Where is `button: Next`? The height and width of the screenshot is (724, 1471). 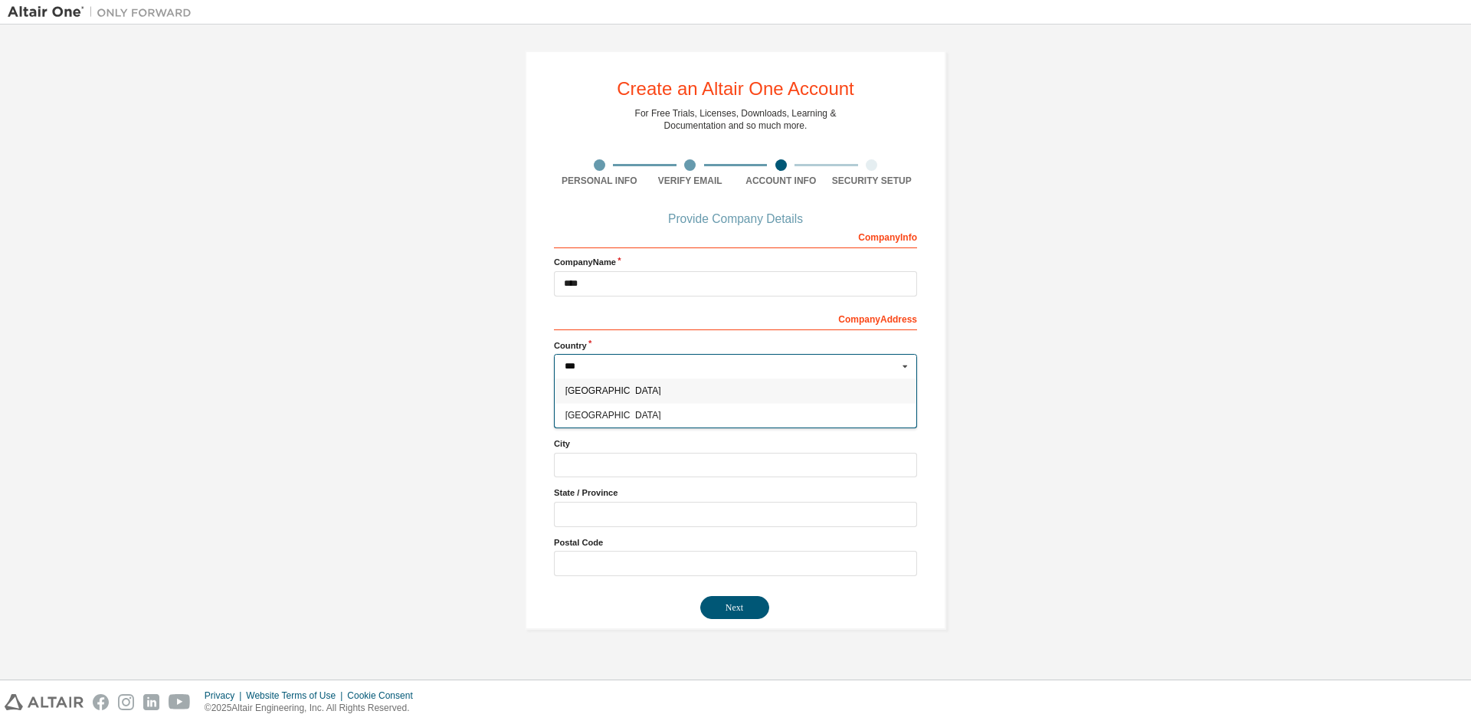
button: Next is located at coordinates (735, 607).